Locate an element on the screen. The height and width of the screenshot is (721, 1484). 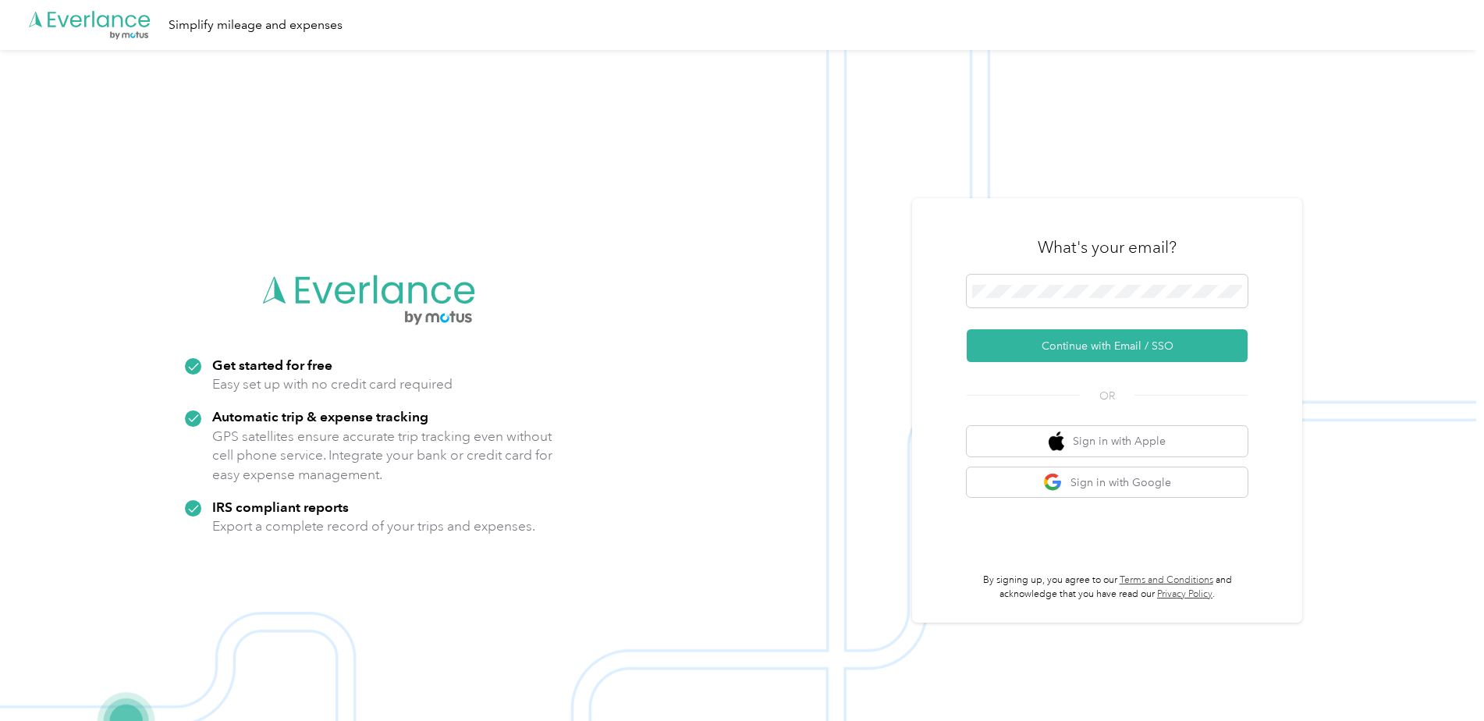
img: apple logo is located at coordinates (1056, 441).